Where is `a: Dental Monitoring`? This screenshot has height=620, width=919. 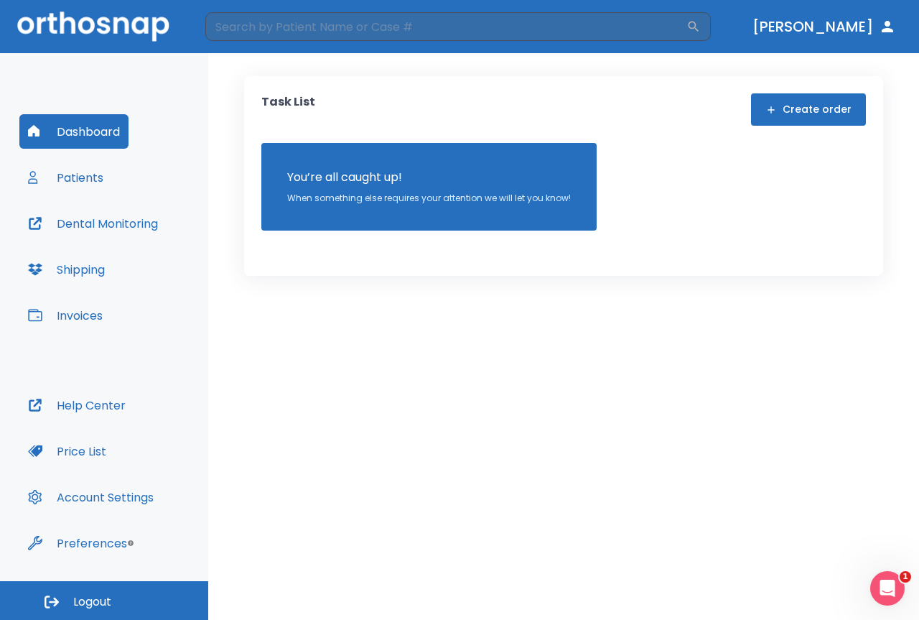 a: Dental Monitoring is located at coordinates (93, 223).